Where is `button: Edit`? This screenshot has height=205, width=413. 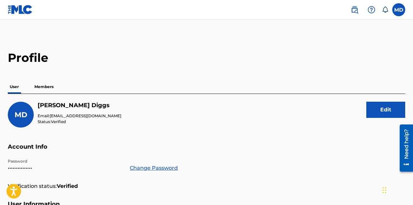 button: Edit is located at coordinates (386, 110).